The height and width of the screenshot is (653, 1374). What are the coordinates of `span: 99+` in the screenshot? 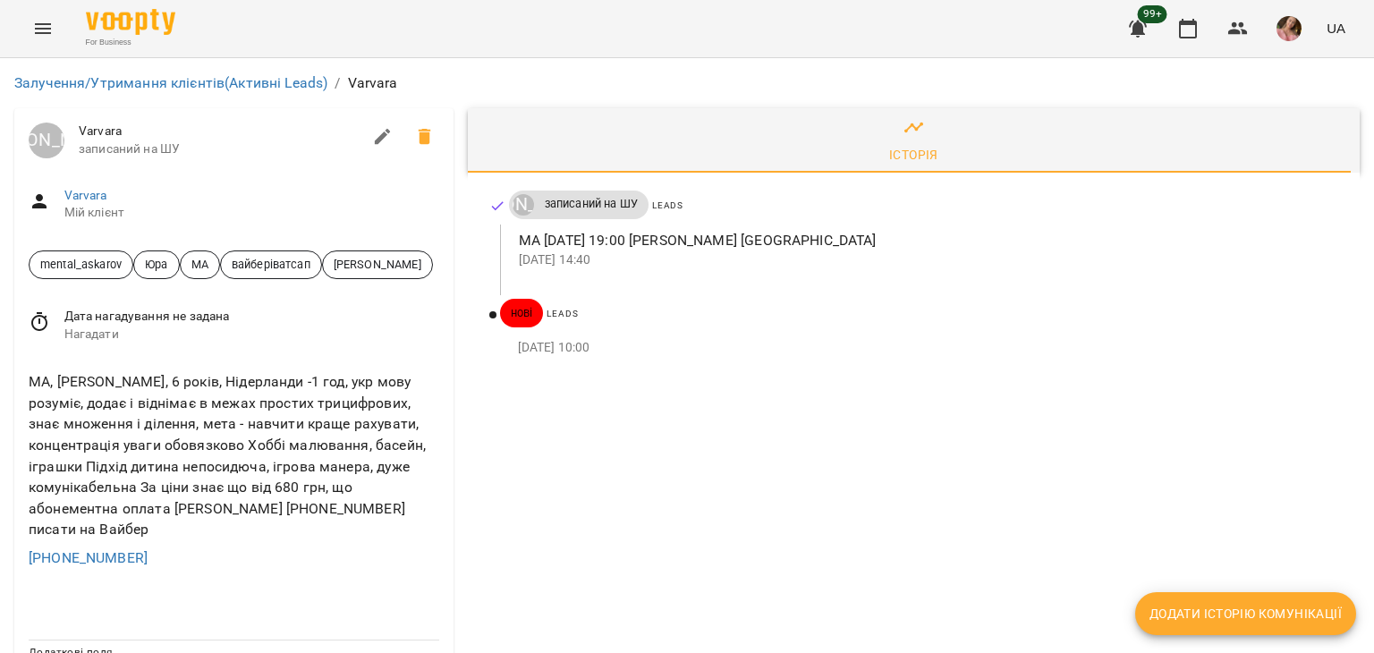 It's located at (1152, 14).